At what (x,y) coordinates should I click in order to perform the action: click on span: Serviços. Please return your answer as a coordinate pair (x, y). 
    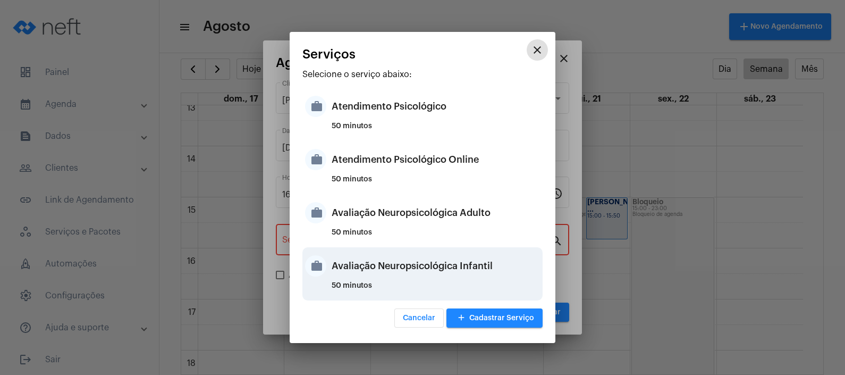
    Looking at the image, I should click on (329, 54).